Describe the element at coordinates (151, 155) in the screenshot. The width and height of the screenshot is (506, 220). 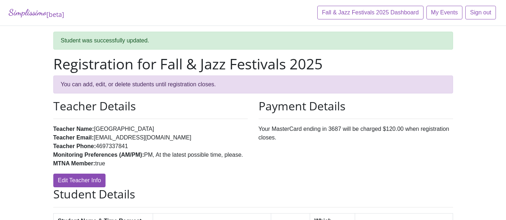
I see `li: PM, At the latest possible time, please.` at that location.